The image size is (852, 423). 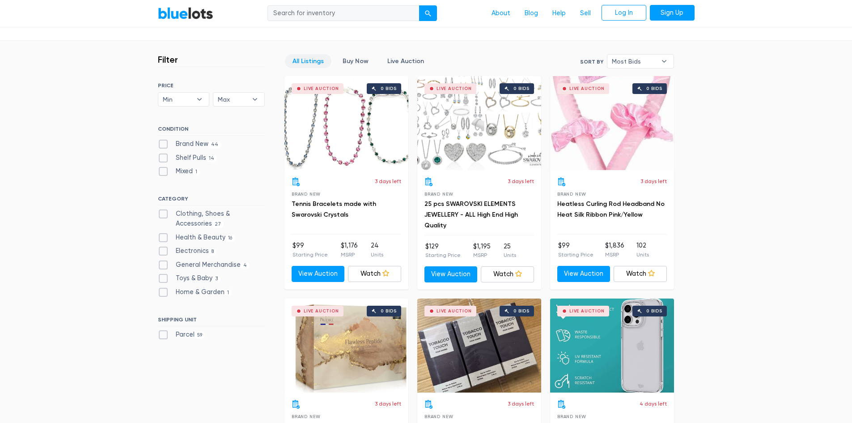 What do you see at coordinates (182, 335) in the screenshot?
I see `label: Parcel` at bounding box center [182, 335].